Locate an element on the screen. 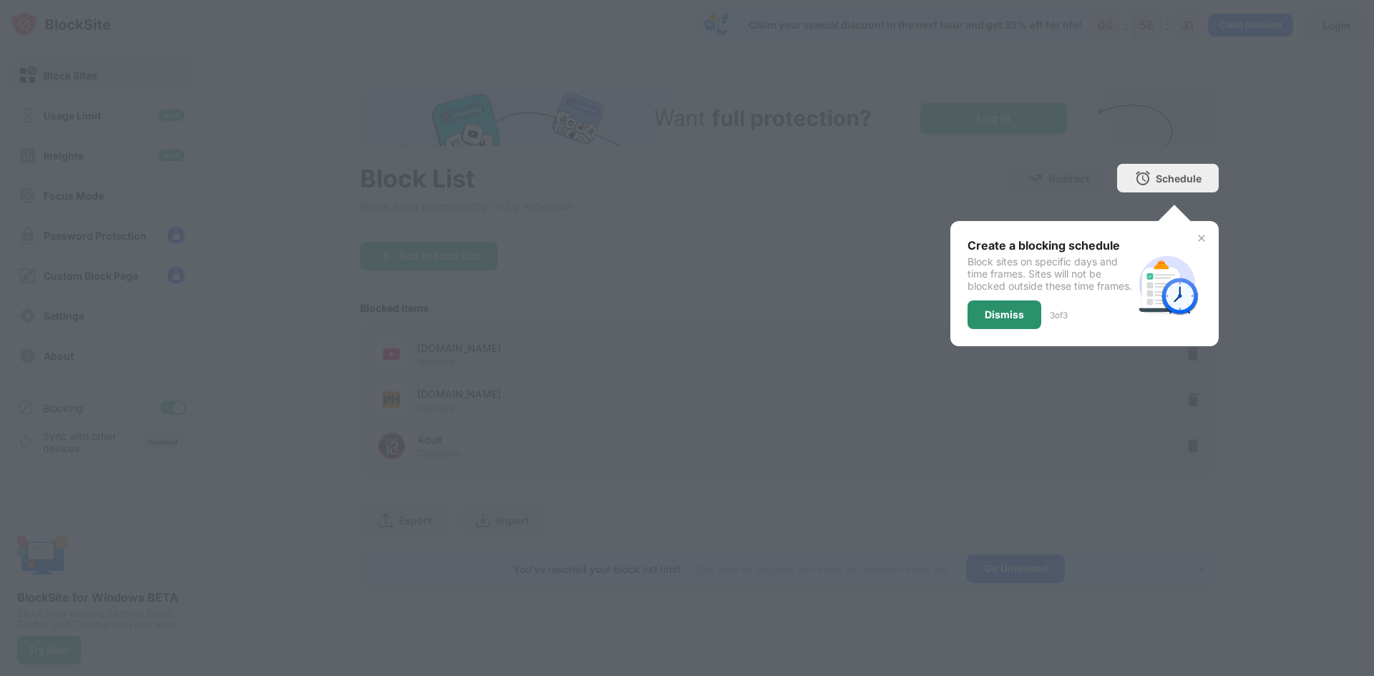 This screenshot has height=676, width=1374. div: Create a blocking schedule is located at coordinates (1050, 245).